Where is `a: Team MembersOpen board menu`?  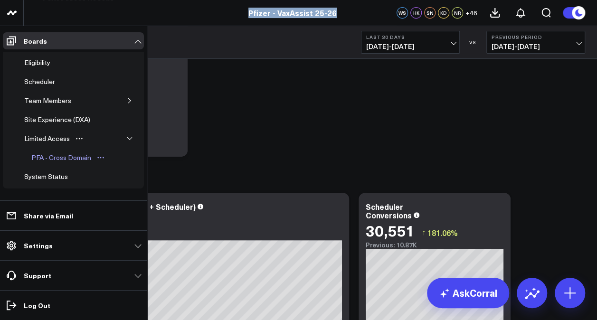 a: Team MembersOpen board menu is located at coordinates (55, 101).